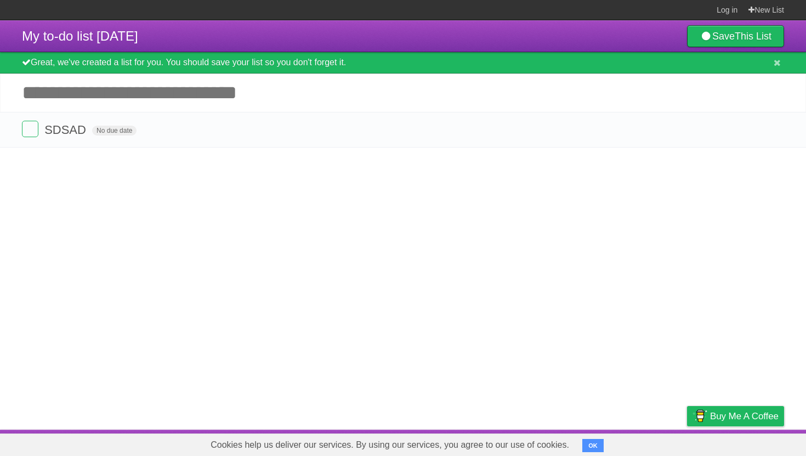  What do you see at coordinates (735, 36) in the screenshot?
I see `a: SaveThis List` at bounding box center [735, 36].